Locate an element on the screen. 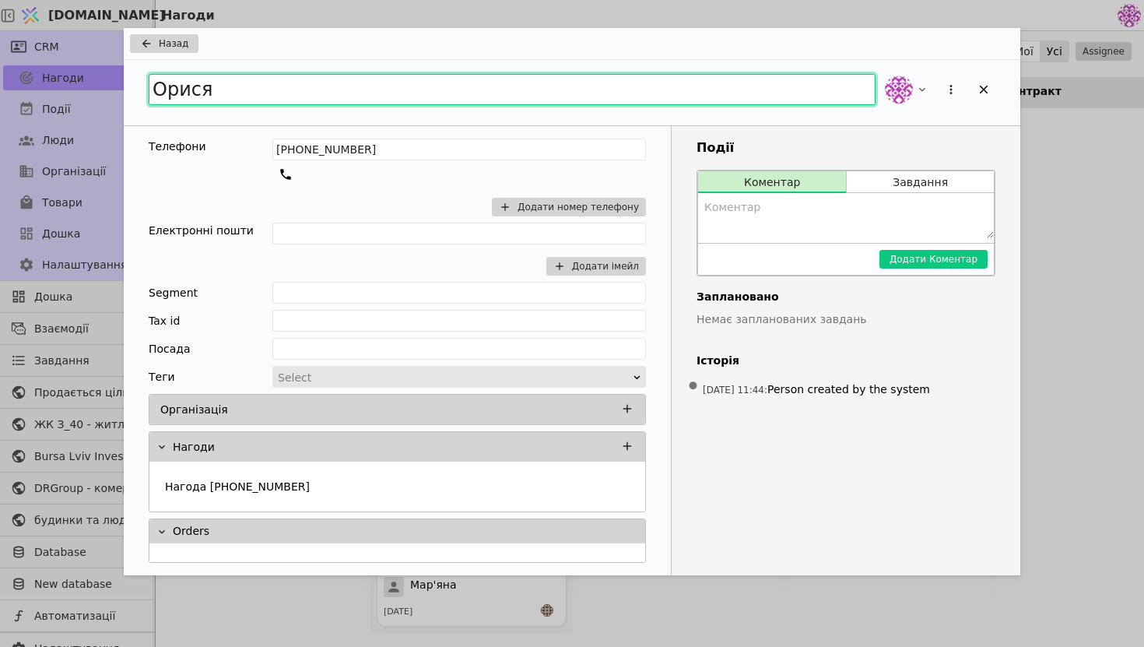  button: Завдання is located at coordinates (920, 182).